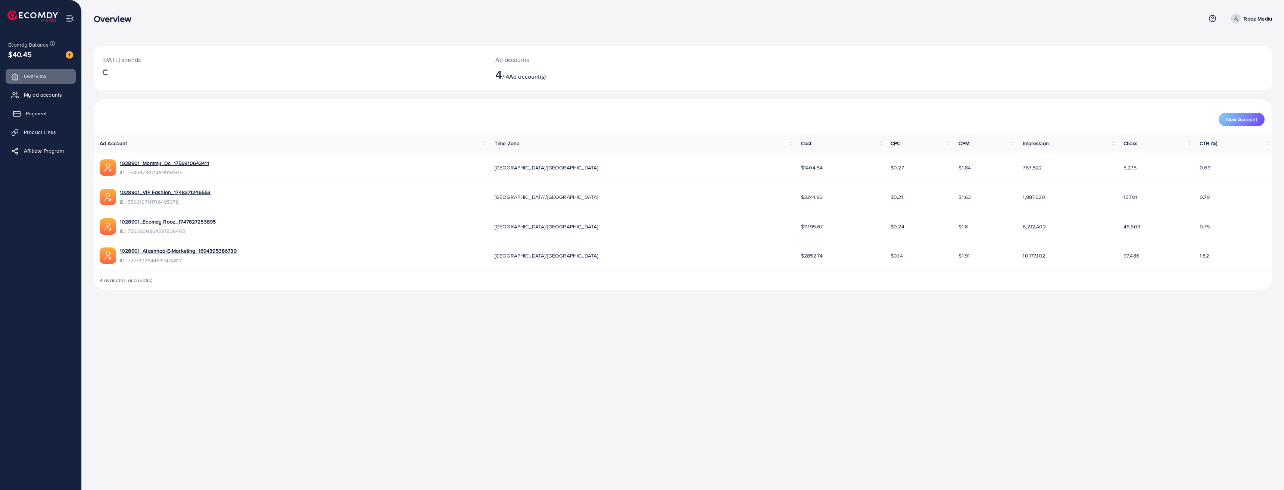 Image resolution: width=1284 pixels, height=490 pixels. What do you see at coordinates (28, 45) in the screenshot?
I see `span: Ecomdy Balance` at bounding box center [28, 45].